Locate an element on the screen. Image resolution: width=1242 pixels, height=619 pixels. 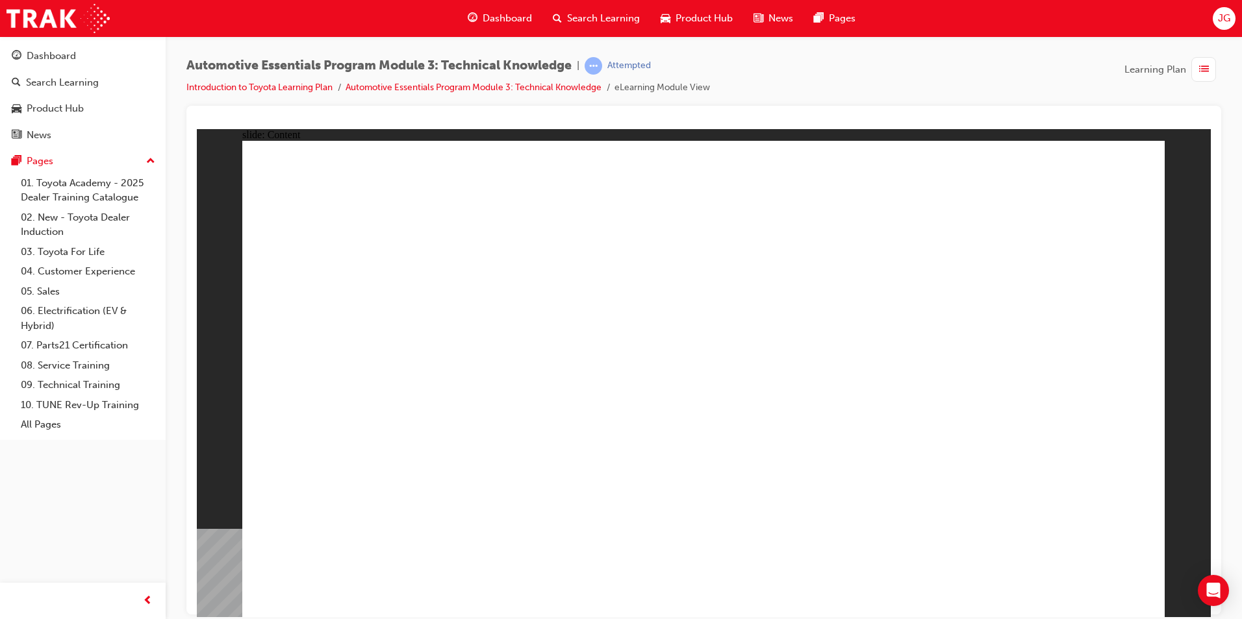
span: list-icon is located at coordinates (1203, 69).